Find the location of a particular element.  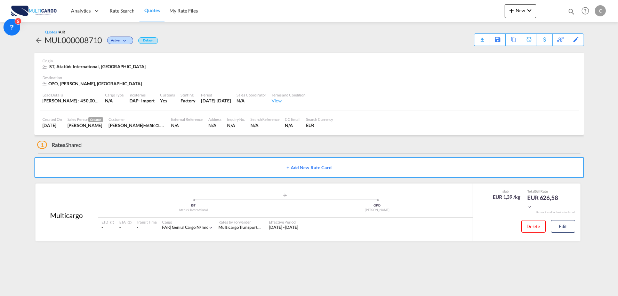

div: Factory Stuffing is located at coordinates (188, 101).